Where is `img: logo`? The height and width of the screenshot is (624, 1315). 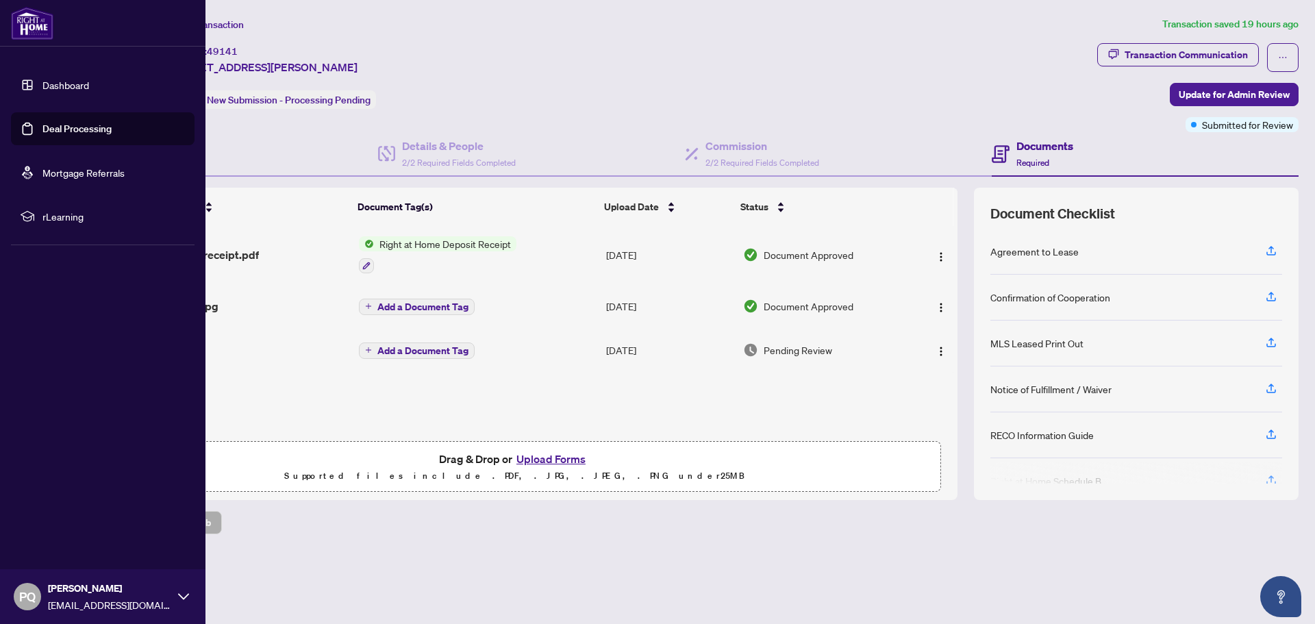
img: logo is located at coordinates (32, 23).